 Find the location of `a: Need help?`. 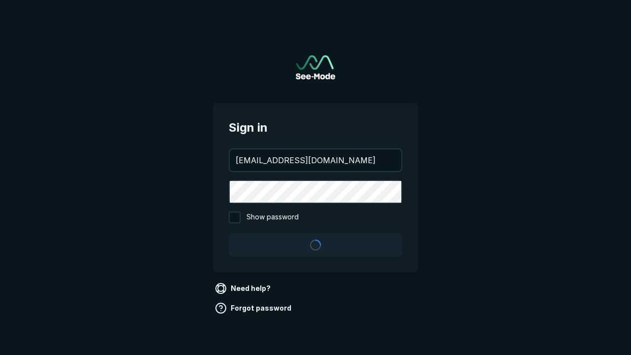

a: Need help? is located at coordinates (243, 288).